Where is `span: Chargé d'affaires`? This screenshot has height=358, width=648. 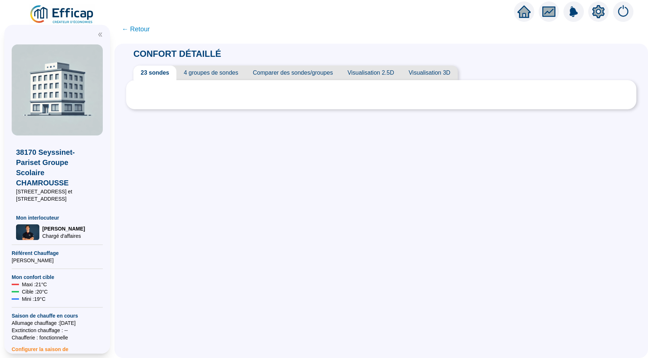
span: Chargé d'affaires is located at coordinates (63, 236).